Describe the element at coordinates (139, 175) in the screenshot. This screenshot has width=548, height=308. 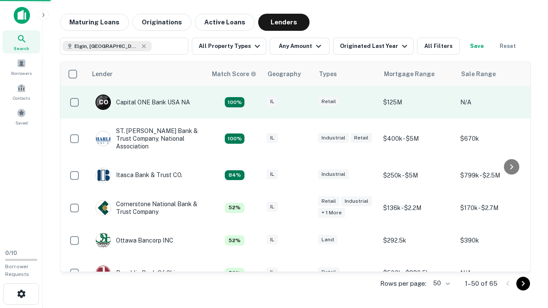
I see `div: Itasca Bank & Trust CO.` at that location.